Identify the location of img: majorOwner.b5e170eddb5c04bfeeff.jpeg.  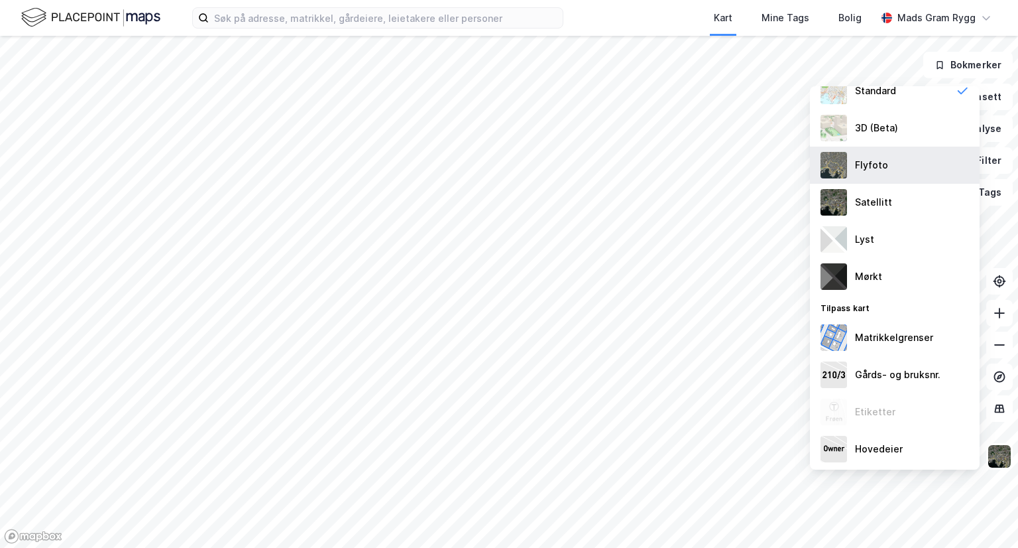
(834, 449).